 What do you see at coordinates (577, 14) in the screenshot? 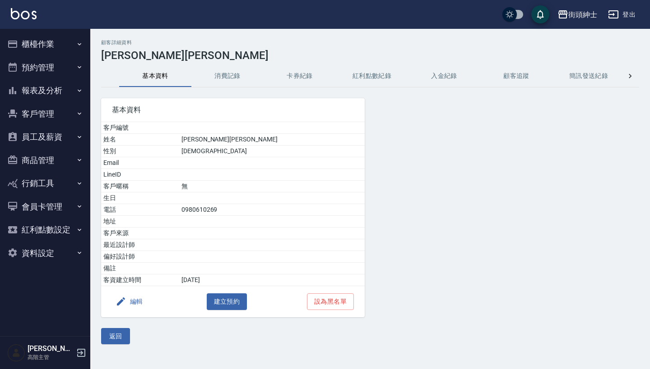
I see `button: 街頭紳士` at bounding box center [577, 14].